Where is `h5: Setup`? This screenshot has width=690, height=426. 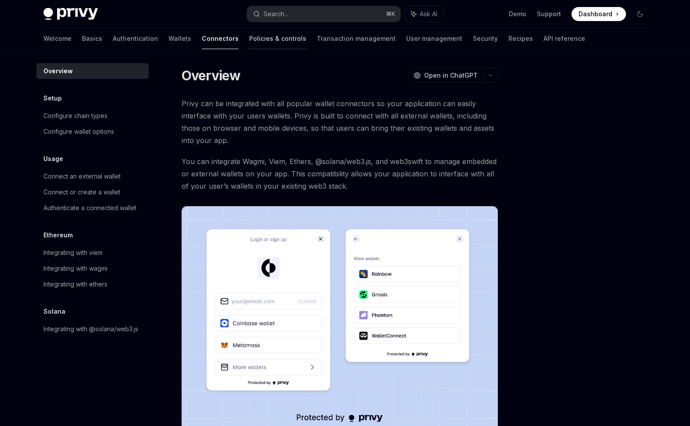
h5: Setup is located at coordinates (53, 98).